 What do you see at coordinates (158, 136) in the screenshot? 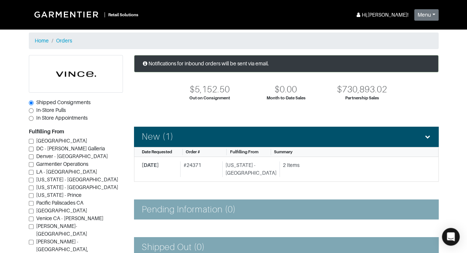
I see `h4: New (1)` at bounding box center [158, 136].